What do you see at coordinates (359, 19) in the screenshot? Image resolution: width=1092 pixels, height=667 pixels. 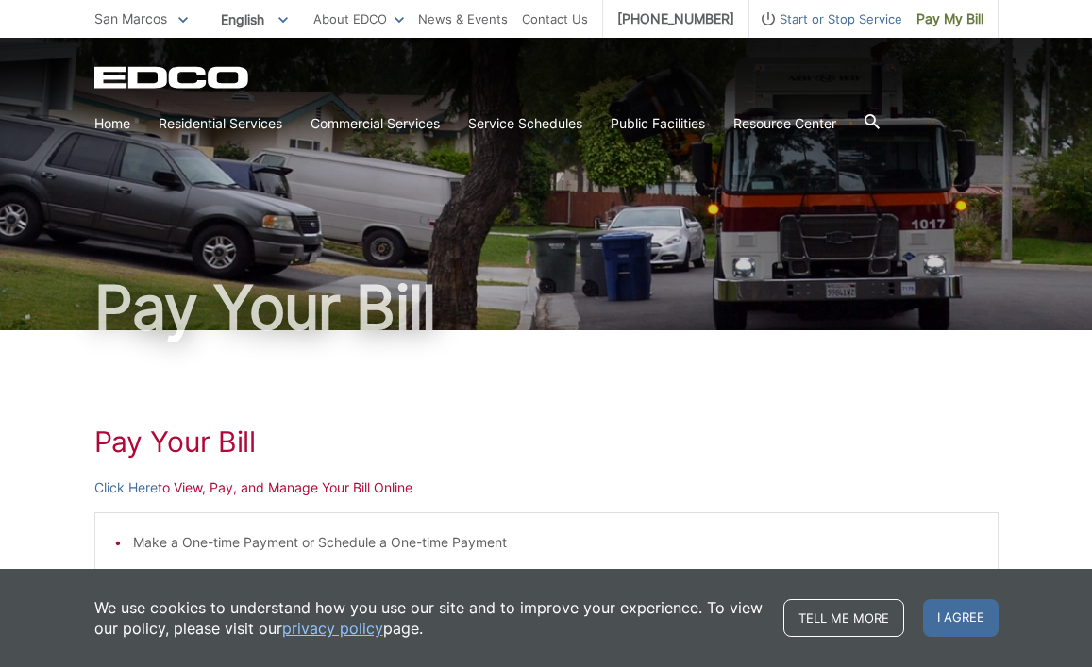 I see `a: About EDCO` at bounding box center [359, 19].